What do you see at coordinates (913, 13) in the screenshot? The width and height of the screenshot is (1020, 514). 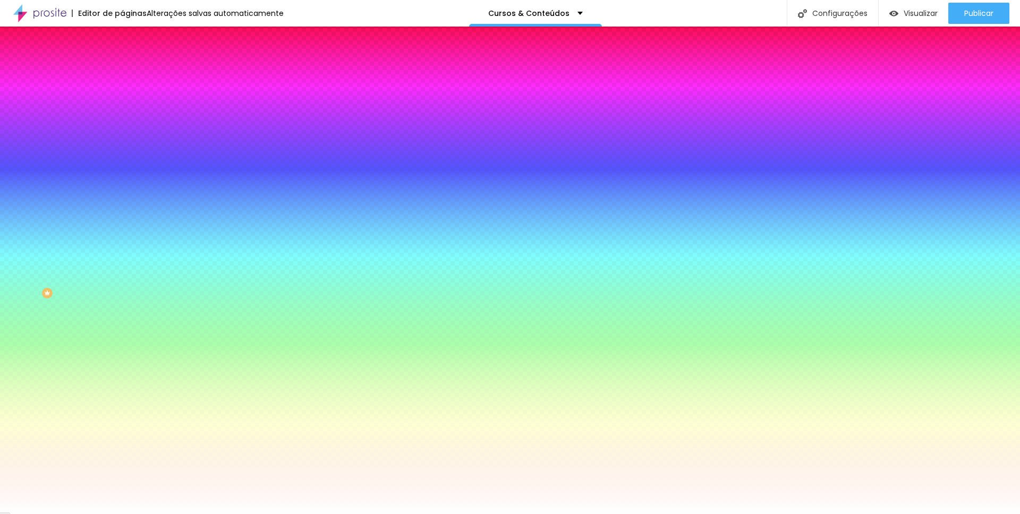 I see `button: Visualizar` at bounding box center [913, 13].